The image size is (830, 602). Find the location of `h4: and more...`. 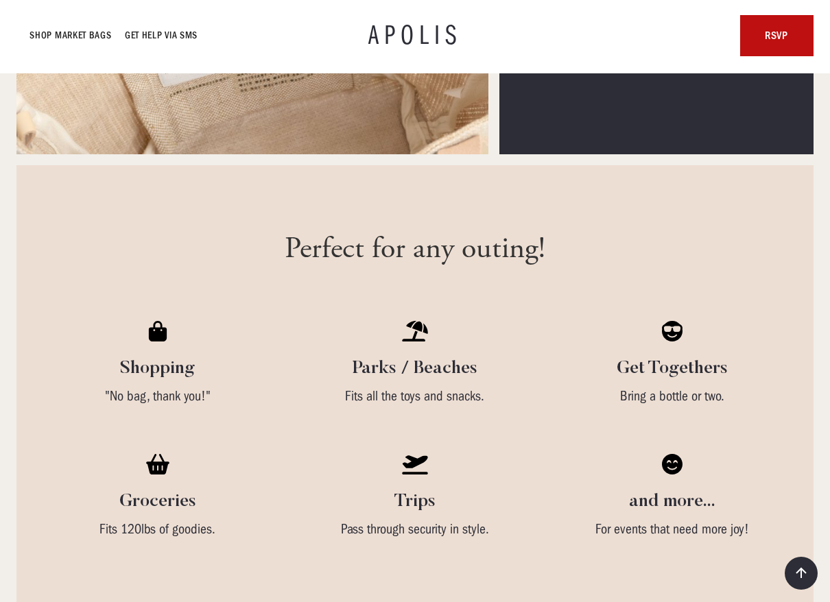

h4: and more... is located at coordinates (672, 502).